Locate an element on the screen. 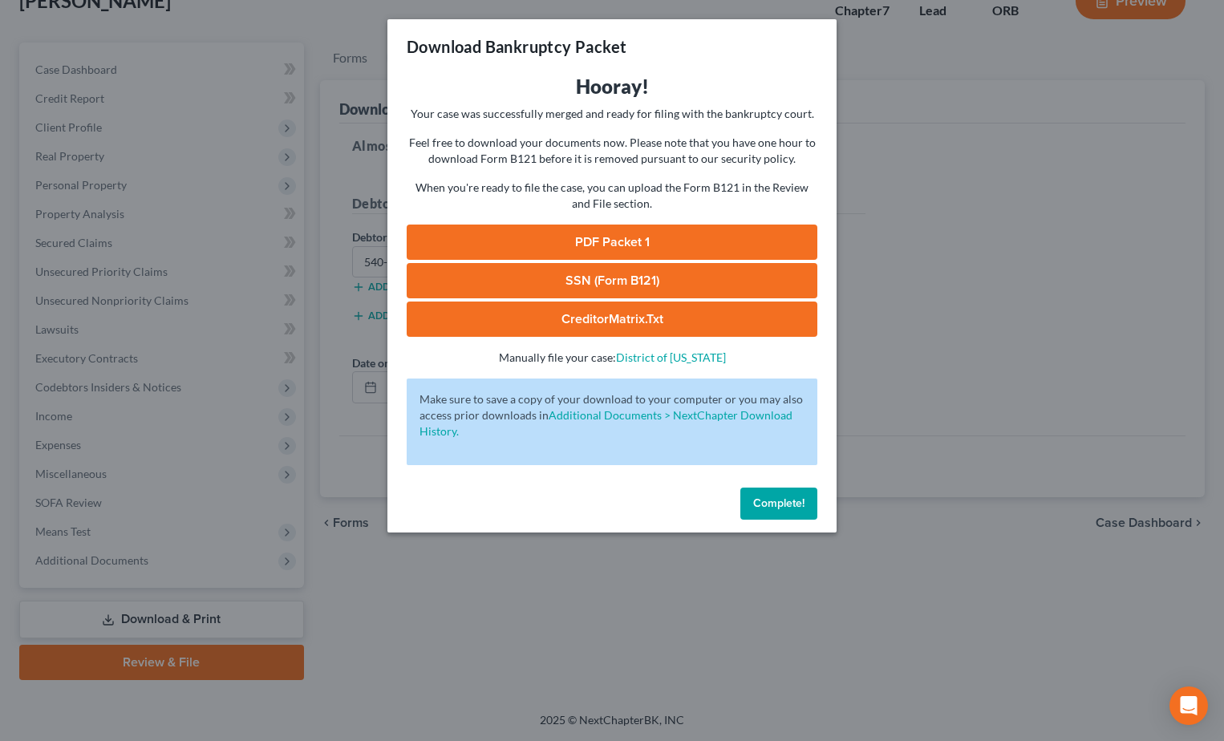 Image resolution: width=1224 pixels, height=741 pixels. p: Your case was successfully merged and ready for filing with the bankruptcy court. is located at coordinates (612, 114).